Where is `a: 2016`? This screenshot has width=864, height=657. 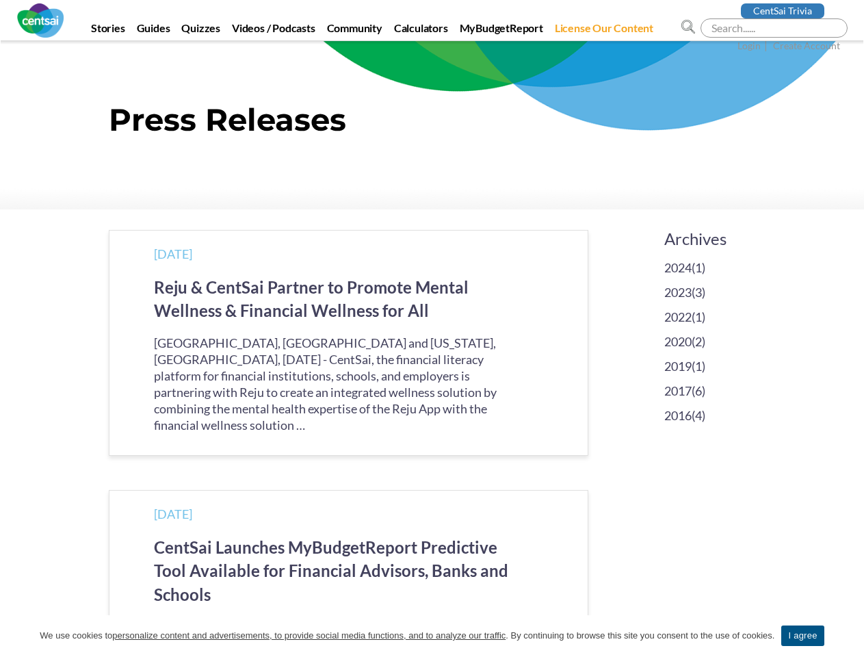
a: 2016 is located at coordinates (678, 415).